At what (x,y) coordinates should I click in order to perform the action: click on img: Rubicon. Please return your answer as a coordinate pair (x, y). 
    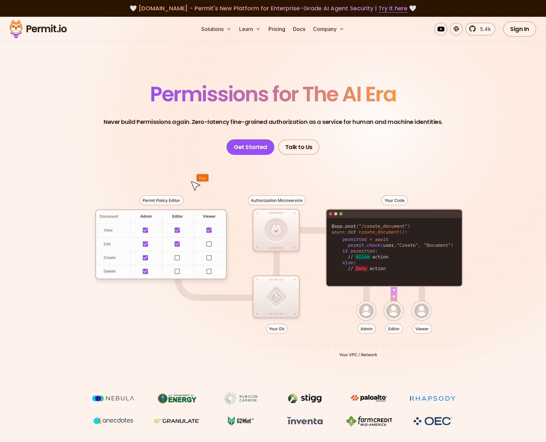
    Looking at the image, I should click on (241, 399).